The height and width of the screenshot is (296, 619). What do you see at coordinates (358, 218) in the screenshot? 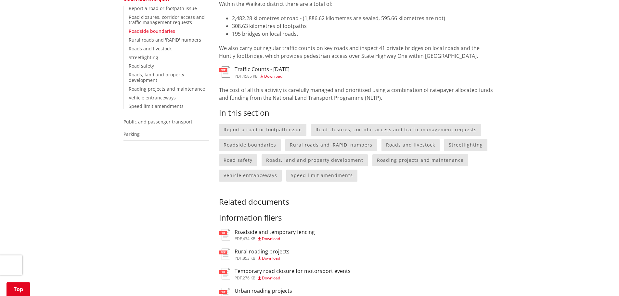
I see `h3: Information fliers` at bounding box center [358, 218].